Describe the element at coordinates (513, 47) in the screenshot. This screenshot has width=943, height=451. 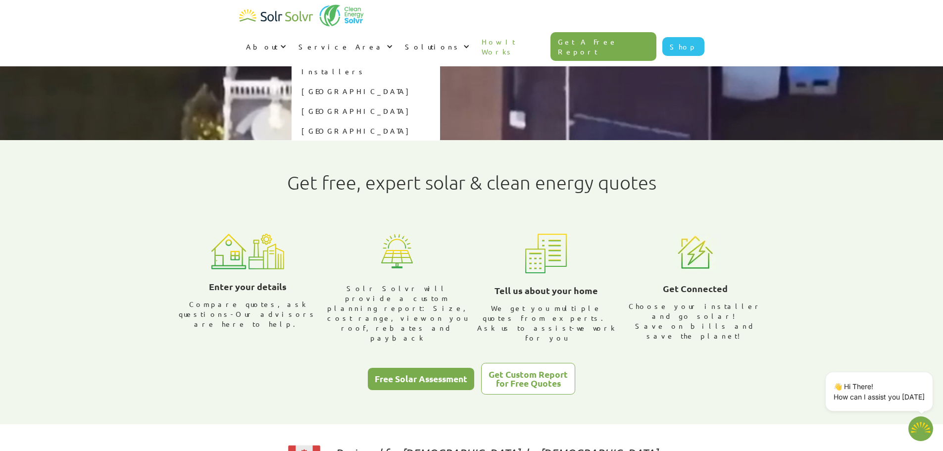
I see `a: How It Works` at that location.